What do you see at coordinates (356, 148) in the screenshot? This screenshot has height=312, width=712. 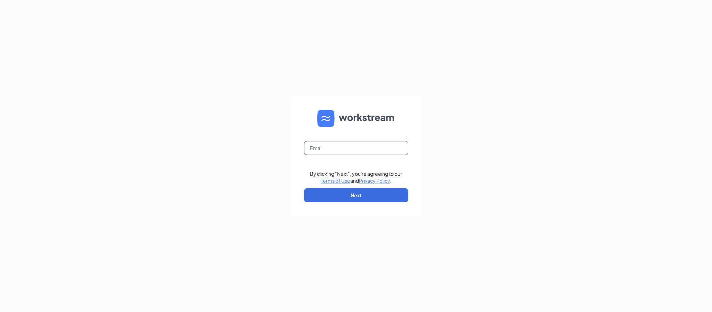 I see `input: Email` at bounding box center [356, 148].